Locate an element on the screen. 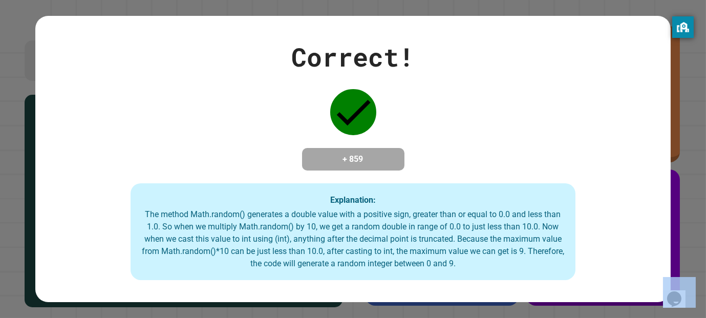 The image size is (706, 318). strong: Explanation: is located at coordinates (353, 199).